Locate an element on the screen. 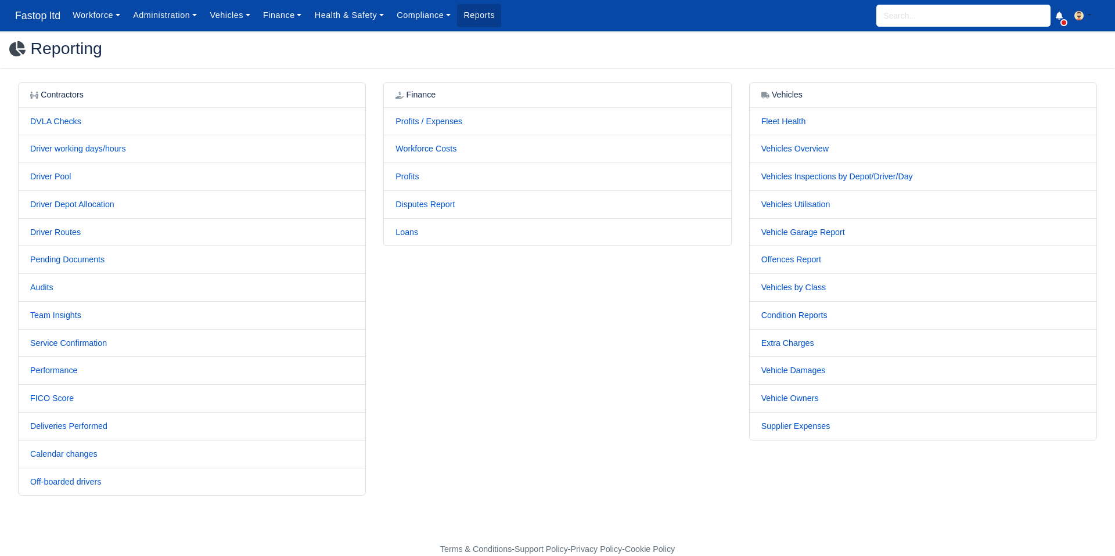 This screenshot has width=1115, height=556. a: Disputes Report is located at coordinates (425, 204).